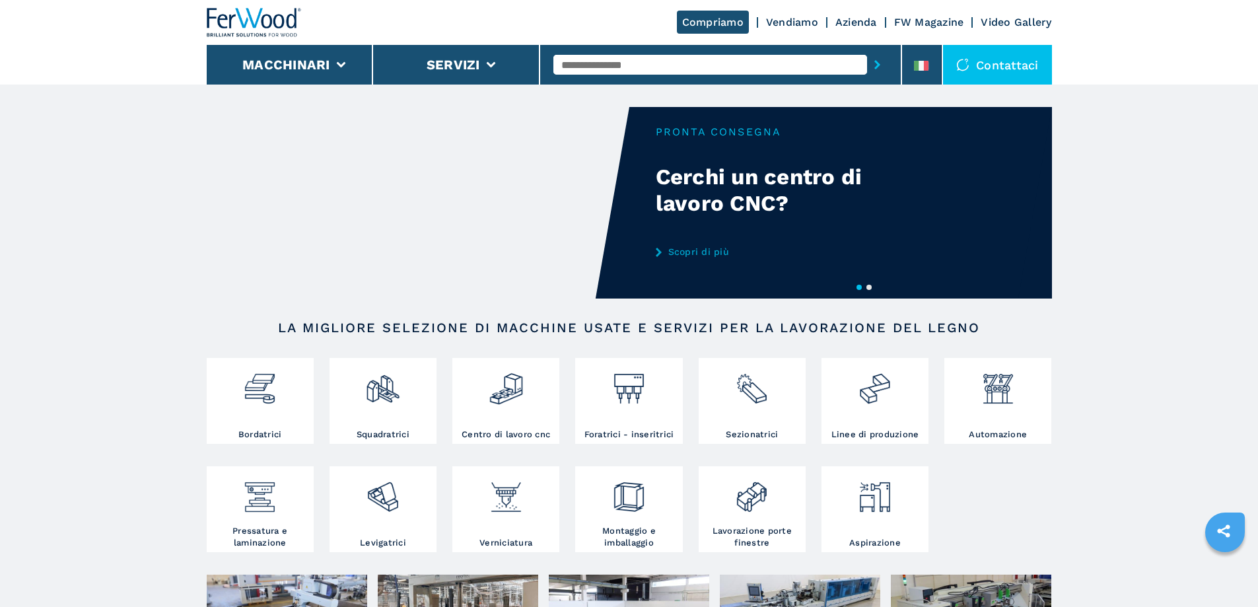  What do you see at coordinates (875, 435) in the screenshot?
I see `h3: Linee di produzione` at bounding box center [875, 435].